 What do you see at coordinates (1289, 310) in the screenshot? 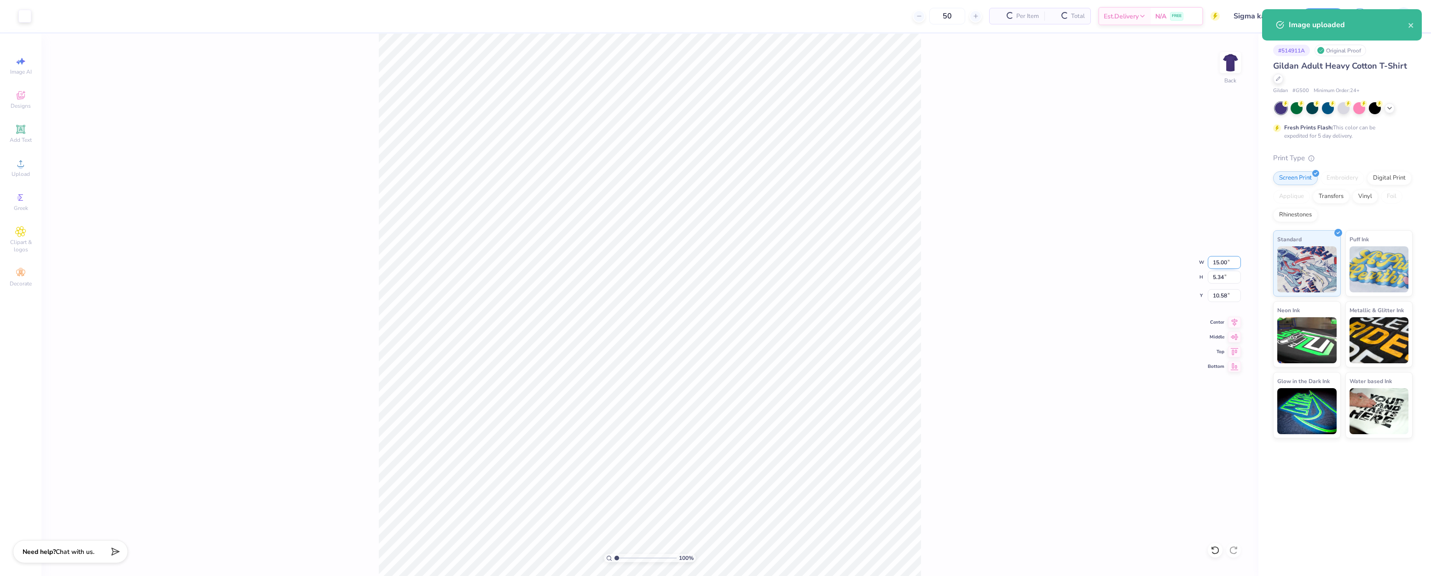
I see `span: Neon Ink` at bounding box center [1289, 310].